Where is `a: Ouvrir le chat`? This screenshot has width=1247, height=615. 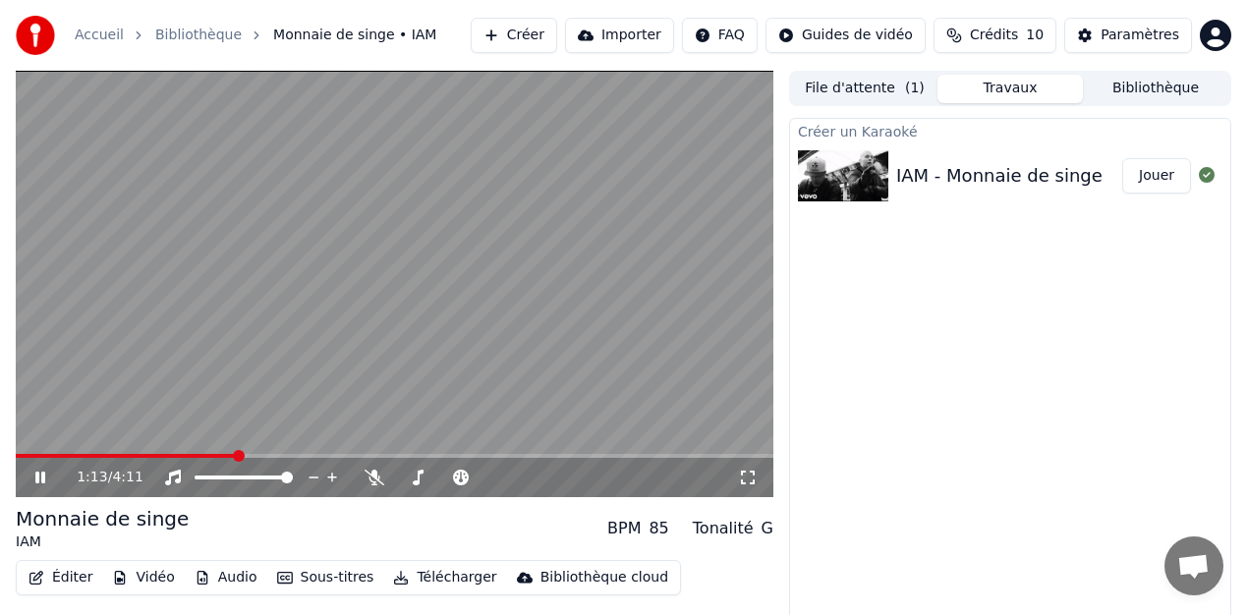 a: Ouvrir le chat is located at coordinates (1194, 566).